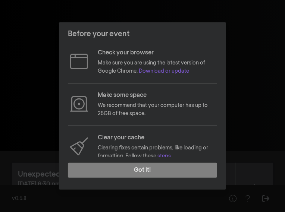 The image size is (285, 212). What do you see at coordinates (158, 53) in the screenshot?
I see `p: Check your browser` at bounding box center [158, 53].